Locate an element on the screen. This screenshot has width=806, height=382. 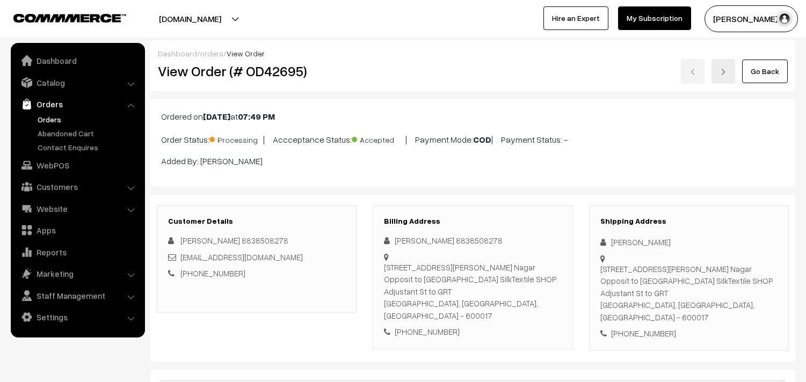
b: 07:49 PM is located at coordinates (256, 117).